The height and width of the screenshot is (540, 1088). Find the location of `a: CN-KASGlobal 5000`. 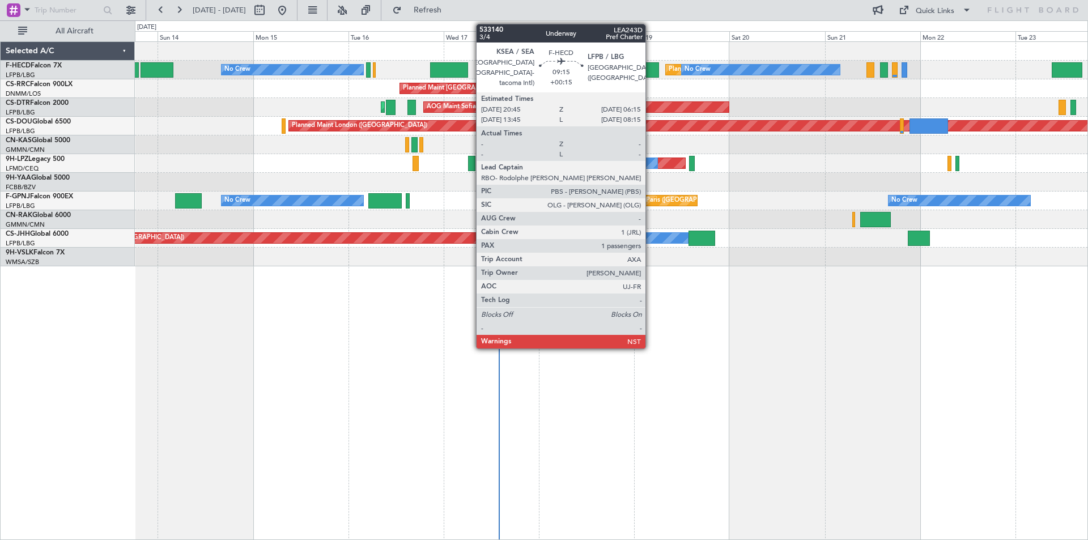

a: CN-KASGlobal 5000 is located at coordinates (38, 140).